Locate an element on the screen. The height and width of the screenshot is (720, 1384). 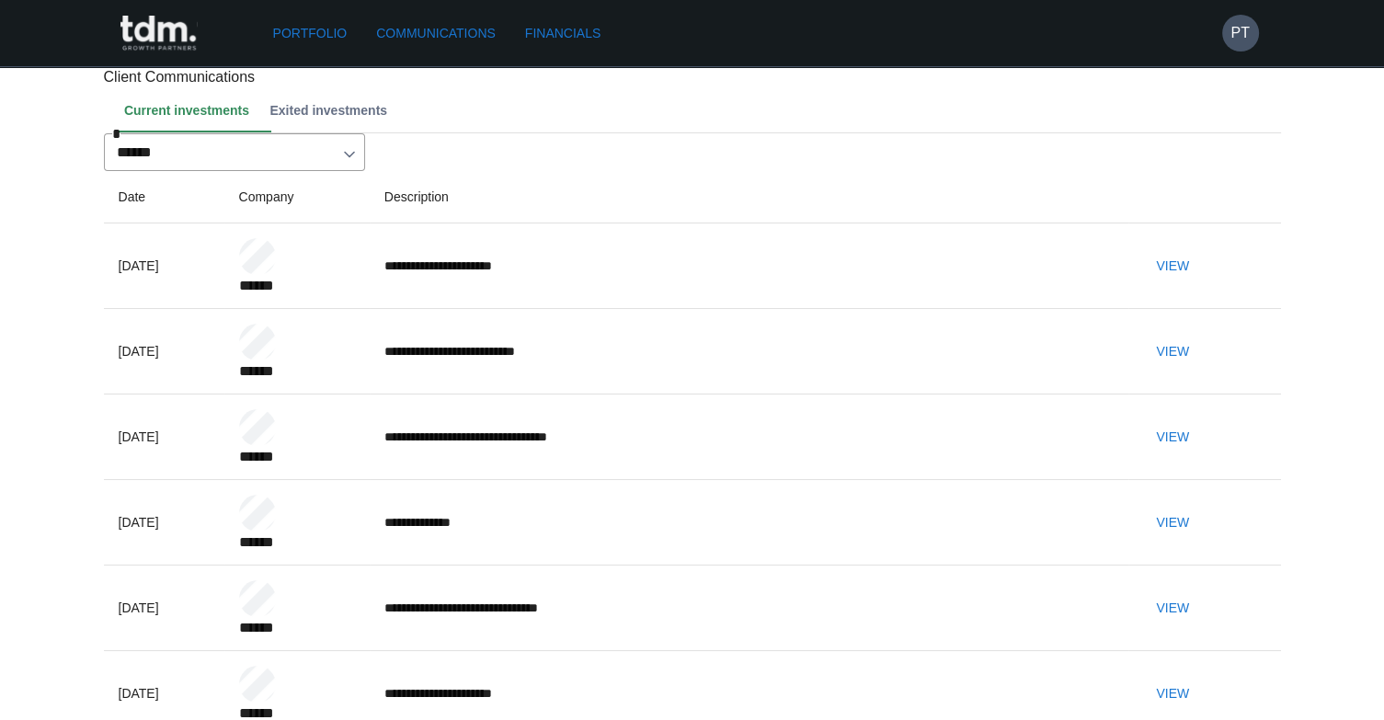
a: Communications is located at coordinates (436, 33).